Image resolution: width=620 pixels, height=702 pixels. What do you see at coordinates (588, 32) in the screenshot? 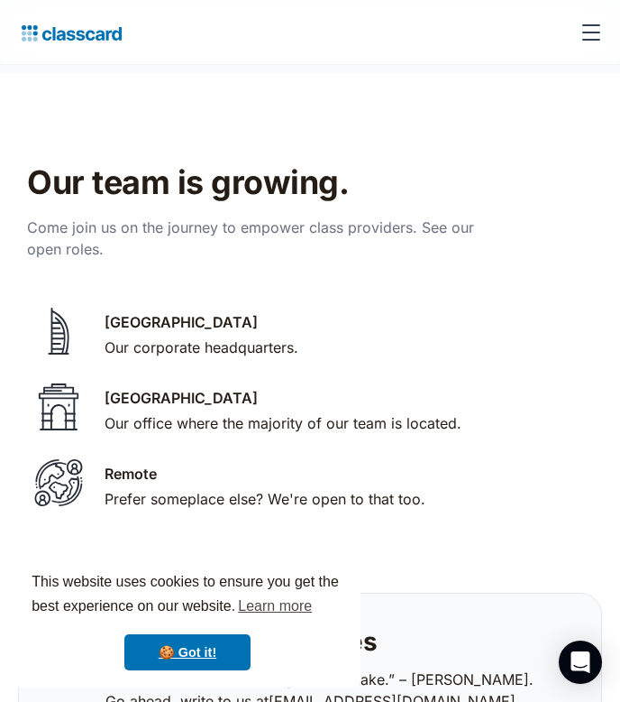
I see `div: menu` at bounding box center [588, 32].